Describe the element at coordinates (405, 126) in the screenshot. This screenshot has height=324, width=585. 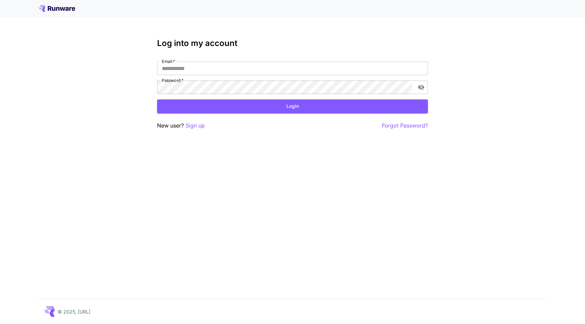
I see `button: Forgot Password?` at that location.